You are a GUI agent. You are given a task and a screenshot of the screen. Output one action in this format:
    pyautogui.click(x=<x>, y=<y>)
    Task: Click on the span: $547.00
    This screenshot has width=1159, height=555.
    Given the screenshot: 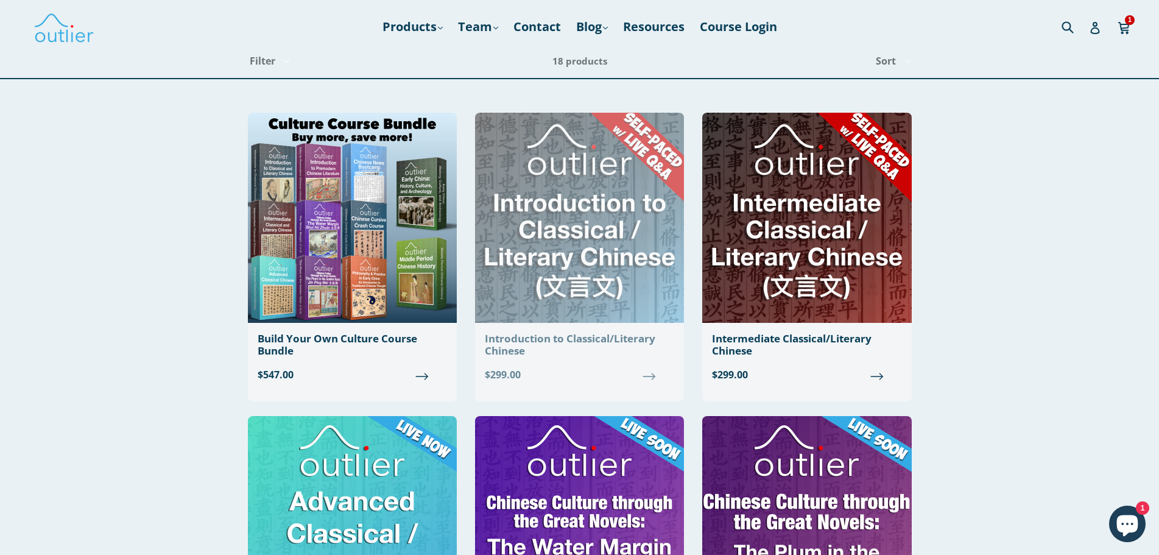 What is the action you would take?
    pyautogui.click(x=352, y=374)
    